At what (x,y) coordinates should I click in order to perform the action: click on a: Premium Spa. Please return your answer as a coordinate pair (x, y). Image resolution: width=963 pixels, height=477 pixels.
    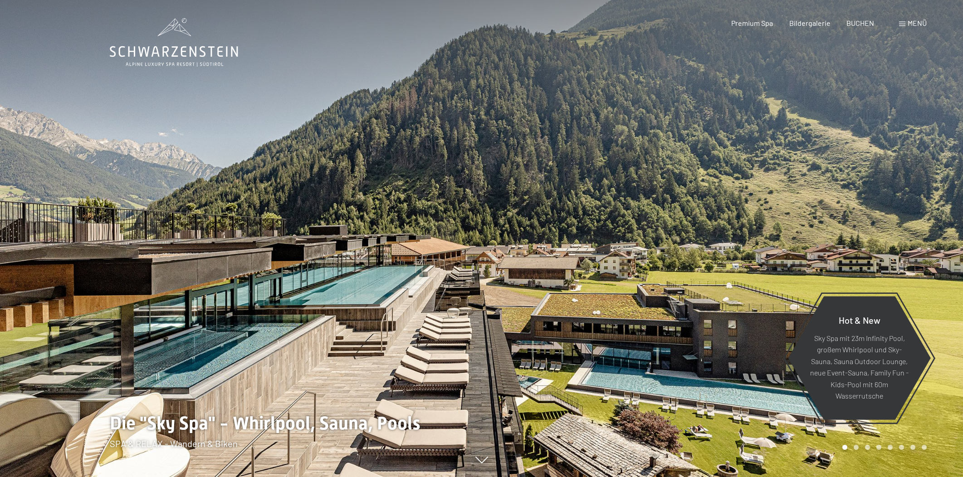
    Looking at the image, I should click on (752, 23).